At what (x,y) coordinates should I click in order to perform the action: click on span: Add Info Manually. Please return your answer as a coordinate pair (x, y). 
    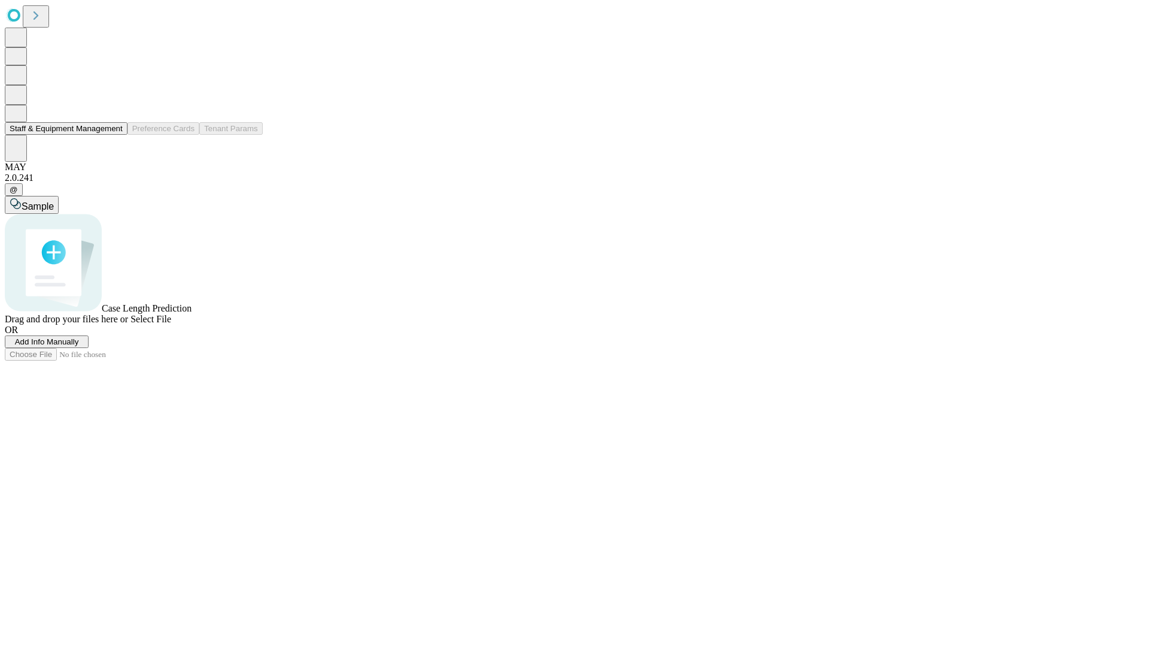
    Looking at the image, I should click on (47, 341).